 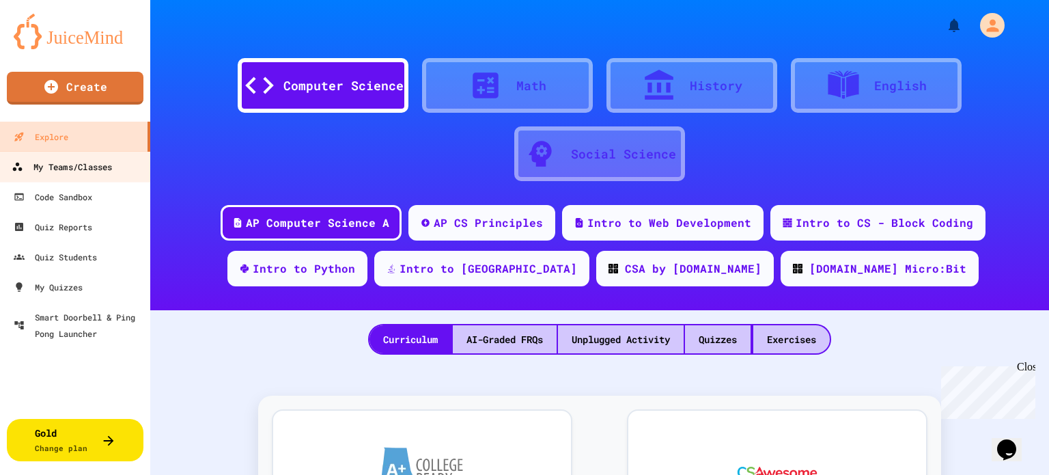 I want to click on div: Intro to Python, so click(x=304, y=268).